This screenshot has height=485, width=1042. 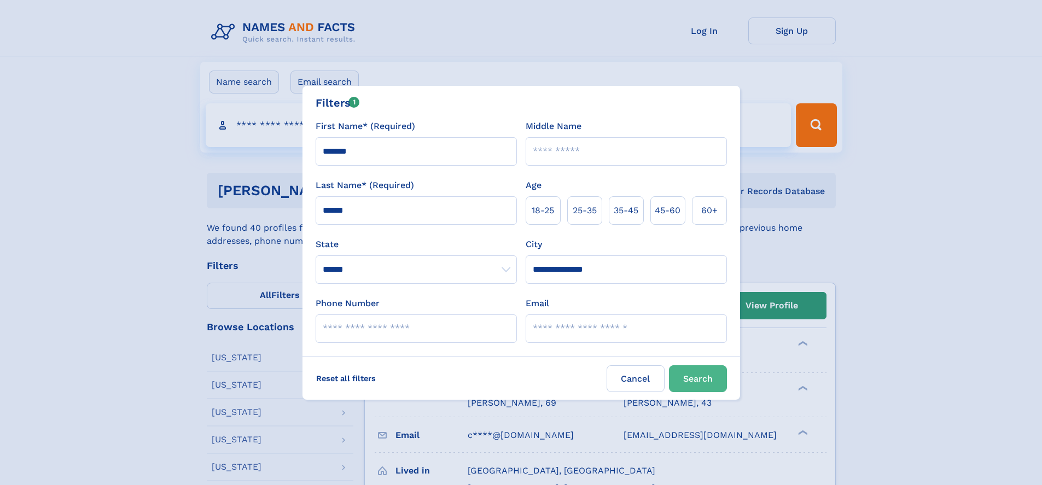 I want to click on span: 25‑35, so click(x=585, y=211).